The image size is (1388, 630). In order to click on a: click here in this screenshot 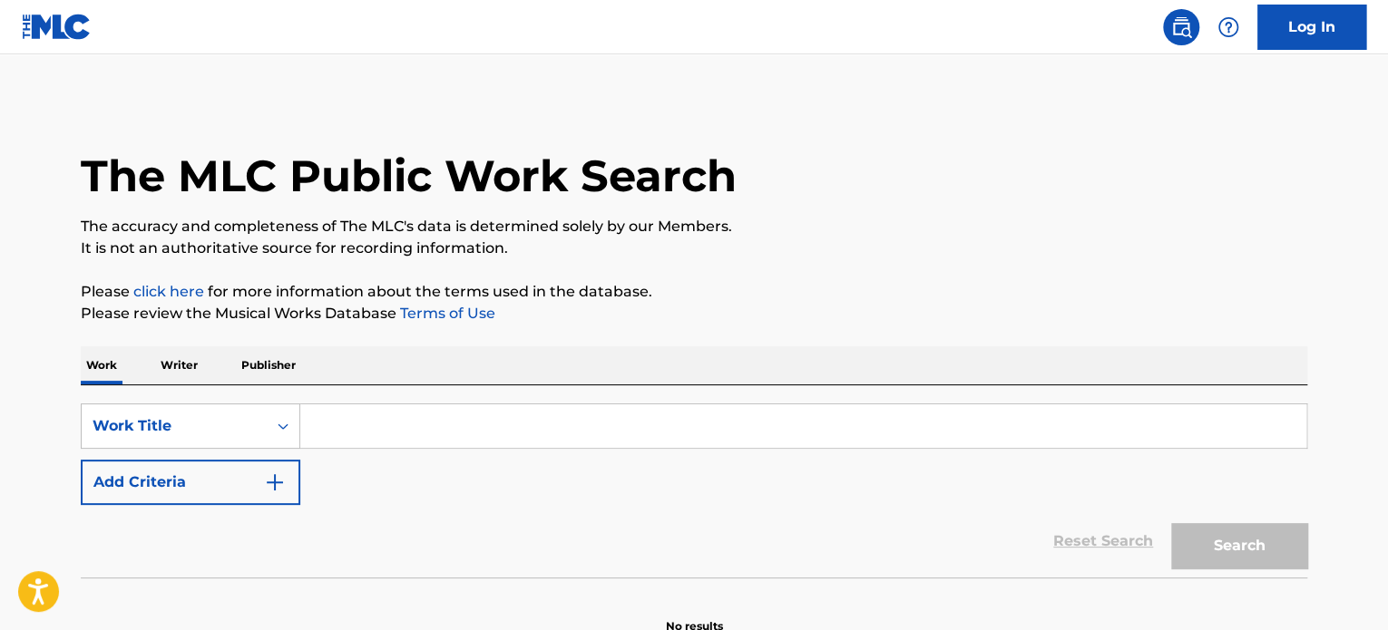, I will do `click(169, 291)`.